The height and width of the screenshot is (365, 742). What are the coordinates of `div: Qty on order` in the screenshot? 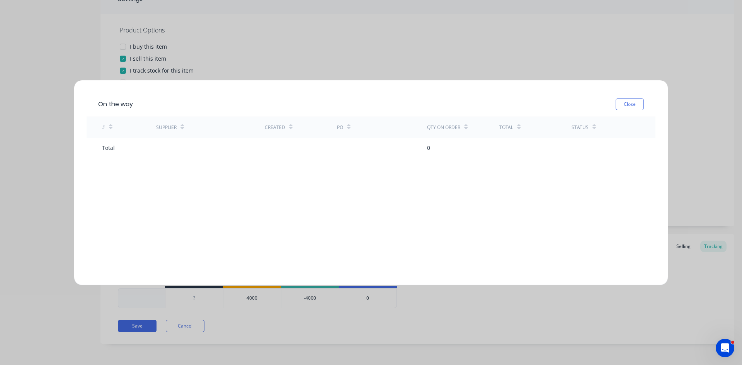 It's located at (443, 127).